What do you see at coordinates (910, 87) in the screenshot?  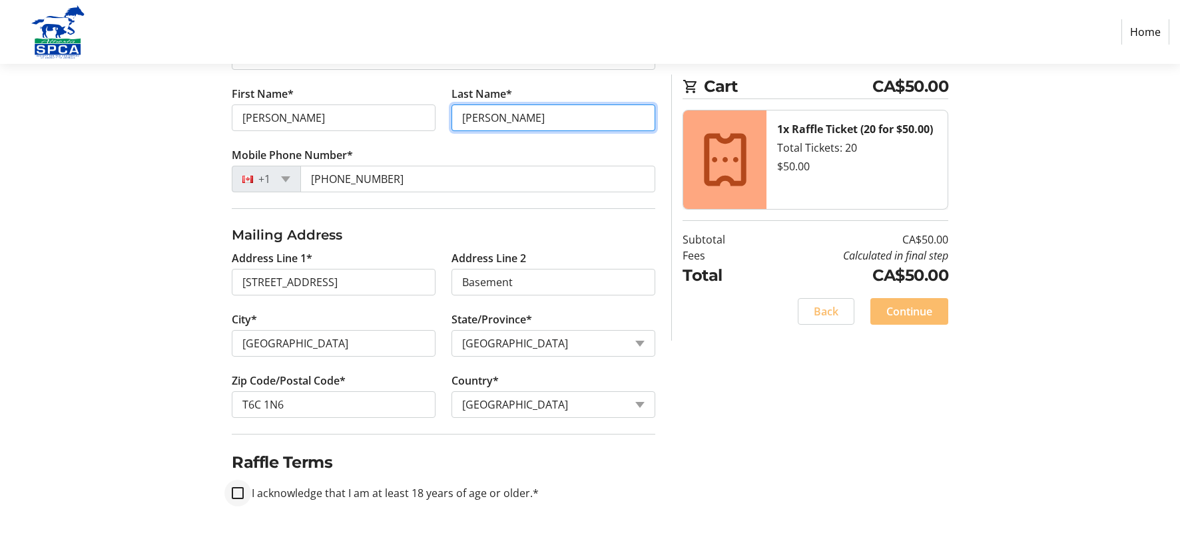 I see `span: CA$50.00` at bounding box center [910, 87].